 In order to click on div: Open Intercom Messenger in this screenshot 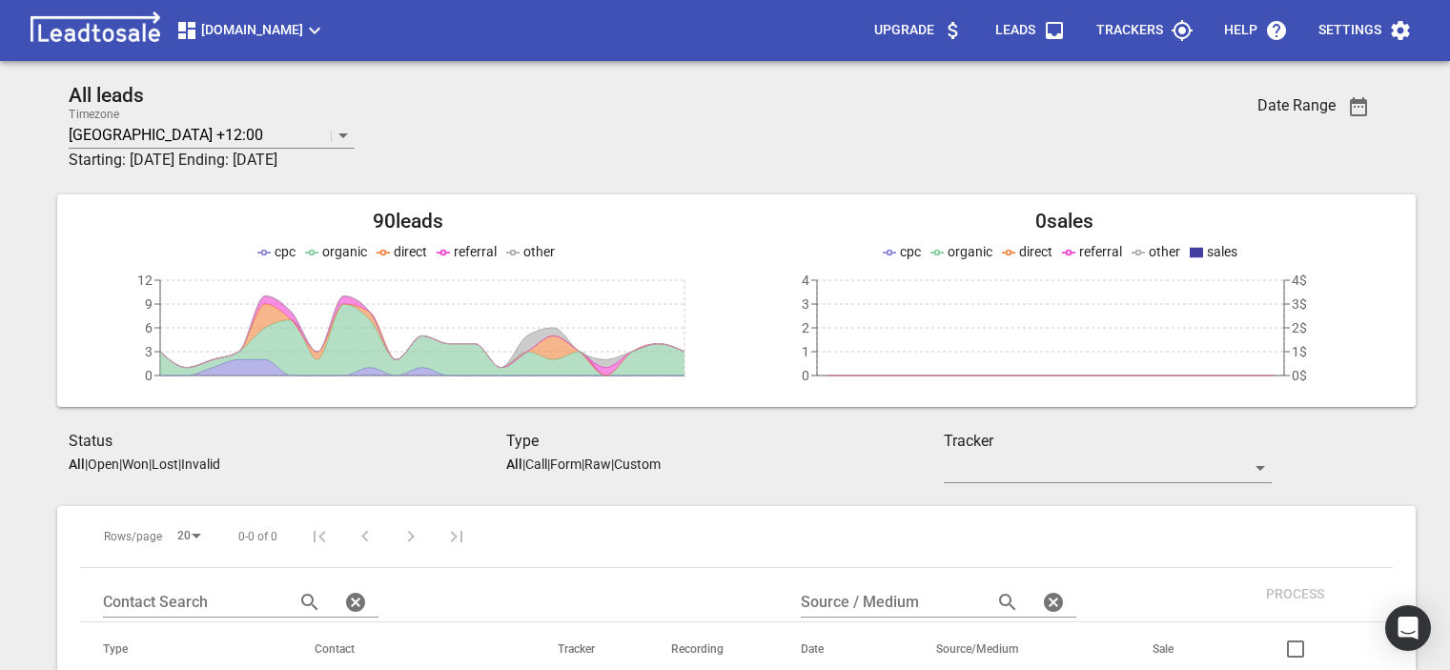, I will do `click(1408, 628)`.